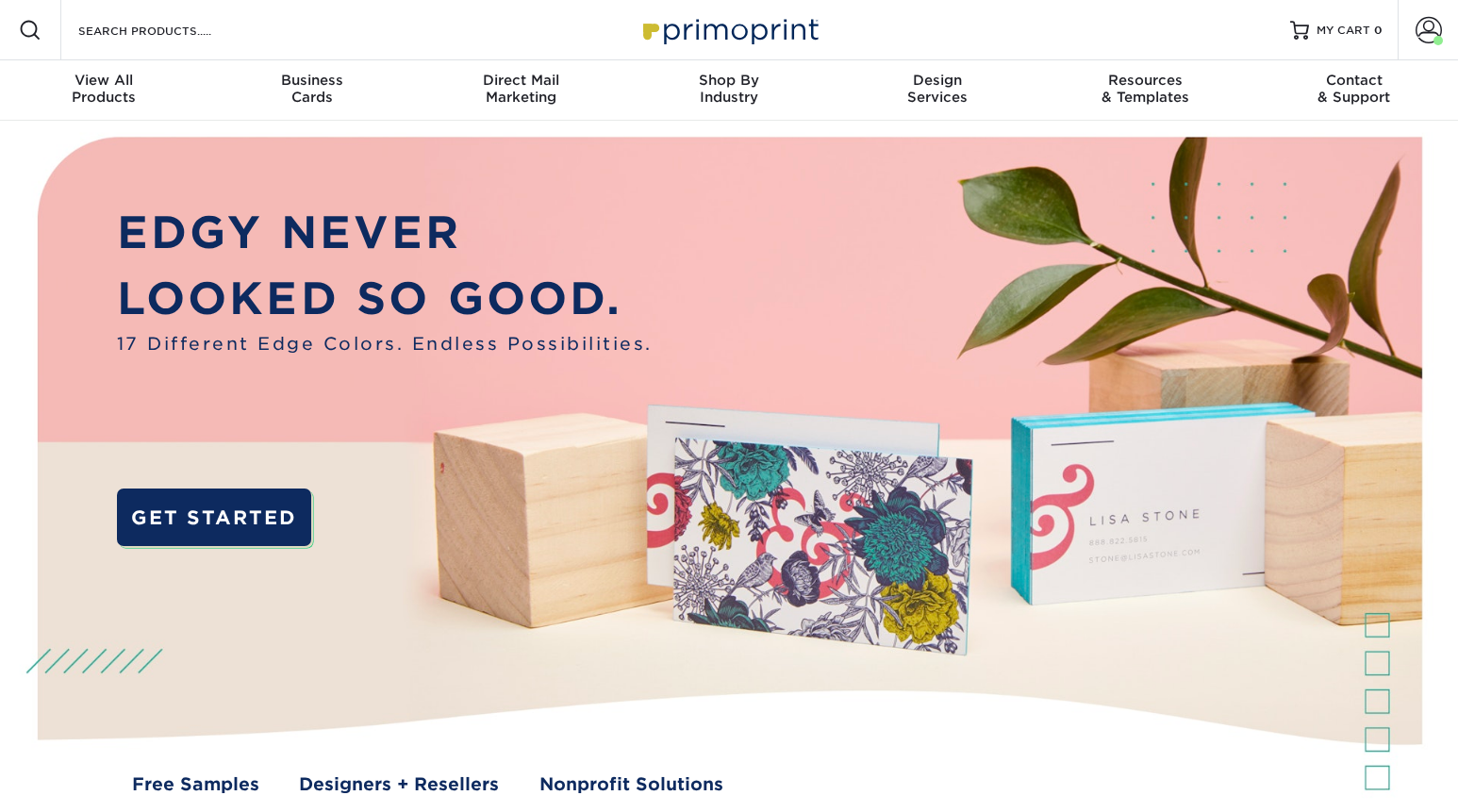  What do you see at coordinates (1353, 91) in the screenshot?
I see `a: Contact& Support` at bounding box center [1353, 91].